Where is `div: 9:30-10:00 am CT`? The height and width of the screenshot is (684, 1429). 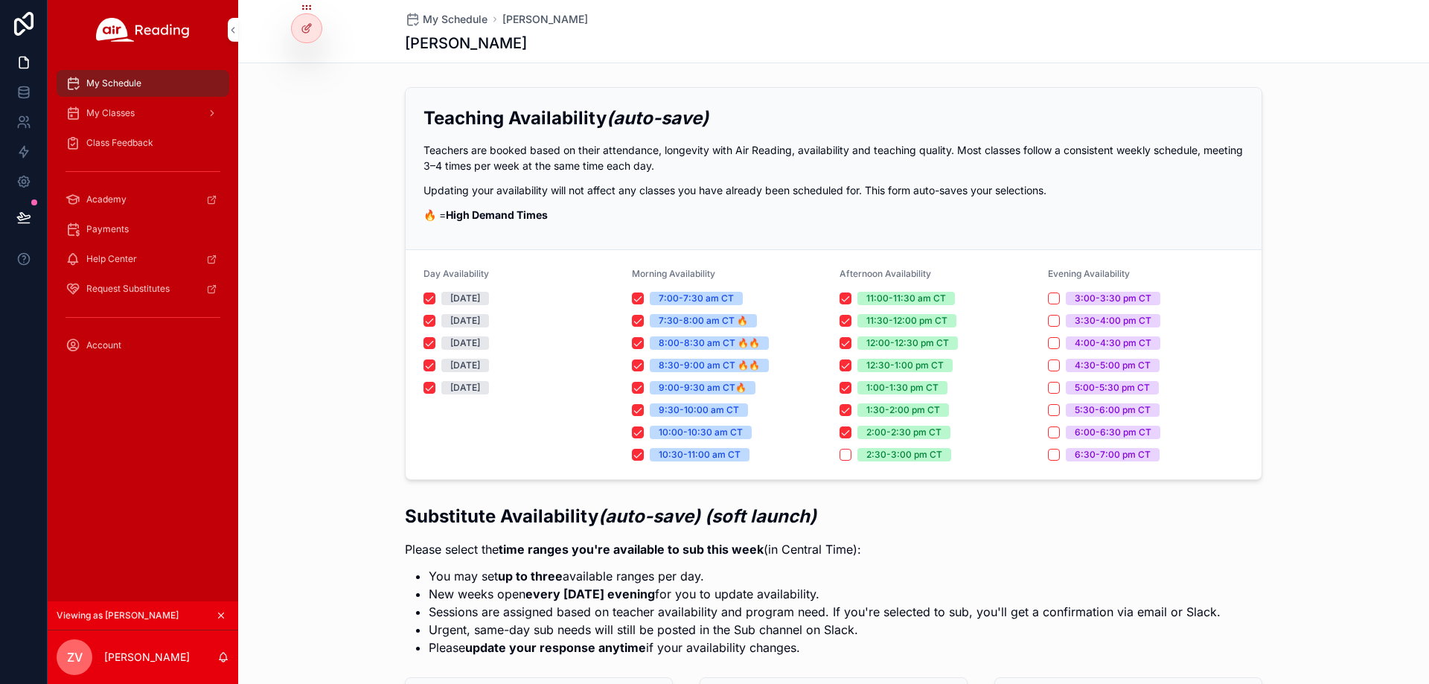 div: 9:30-10:00 am CT is located at coordinates (699, 410).